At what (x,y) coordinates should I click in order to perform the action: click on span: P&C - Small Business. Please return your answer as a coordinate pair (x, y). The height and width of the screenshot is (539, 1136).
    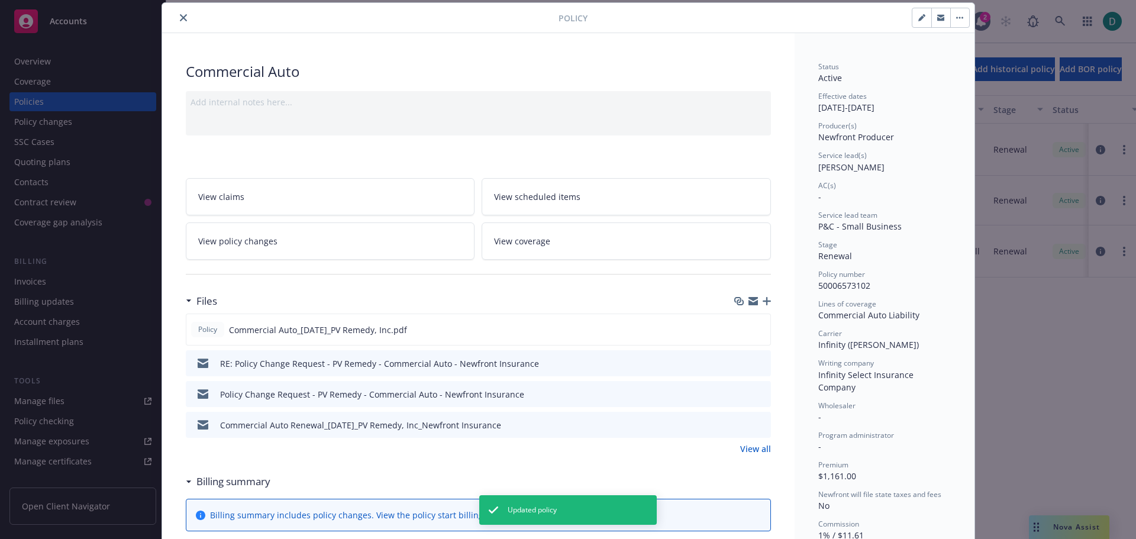
    Looking at the image, I should click on (859, 226).